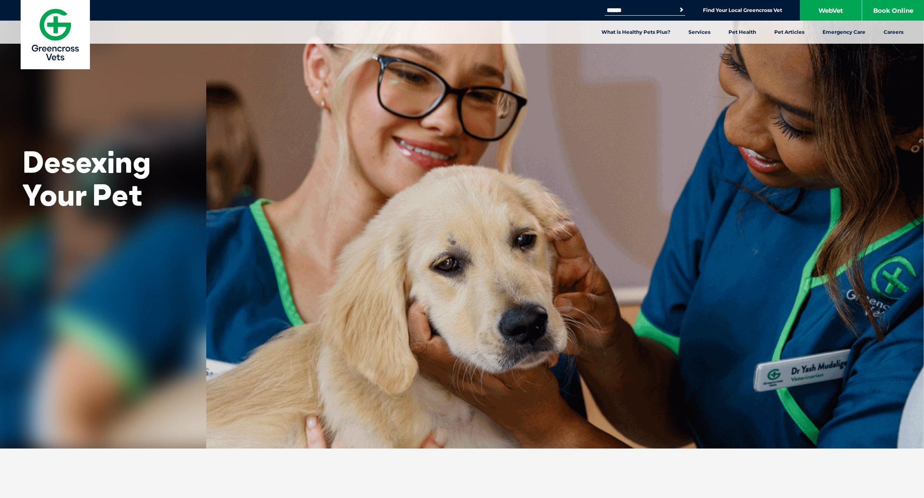 This screenshot has width=924, height=498. What do you see at coordinates (681, 10) in the screenshot?
I see `button: Search` at bounding box center [681, 10].